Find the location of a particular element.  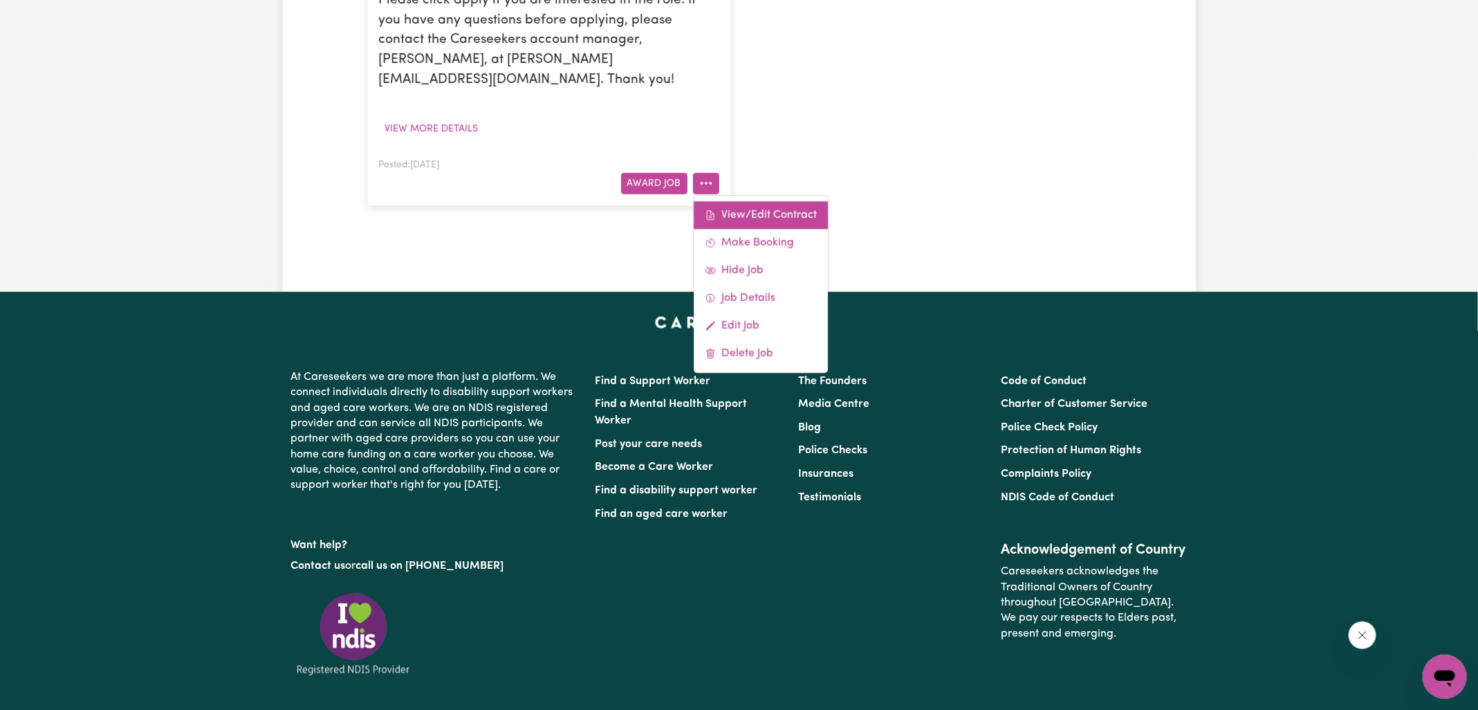

a: Find a Support Worker is located at coordinates (653, 381).